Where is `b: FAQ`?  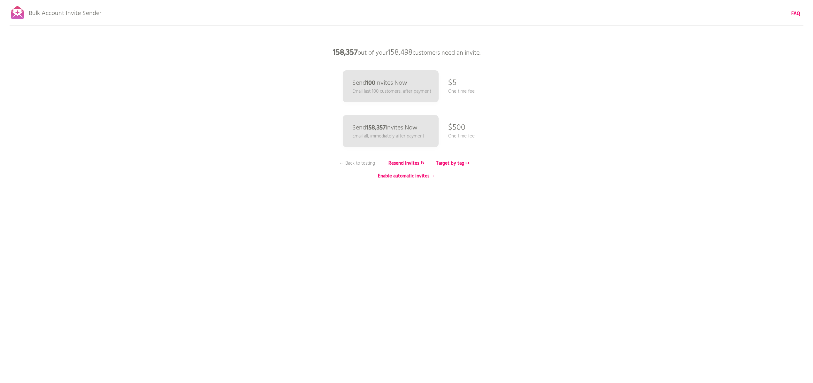
b: FAQ is located at coordinates (795, 14).